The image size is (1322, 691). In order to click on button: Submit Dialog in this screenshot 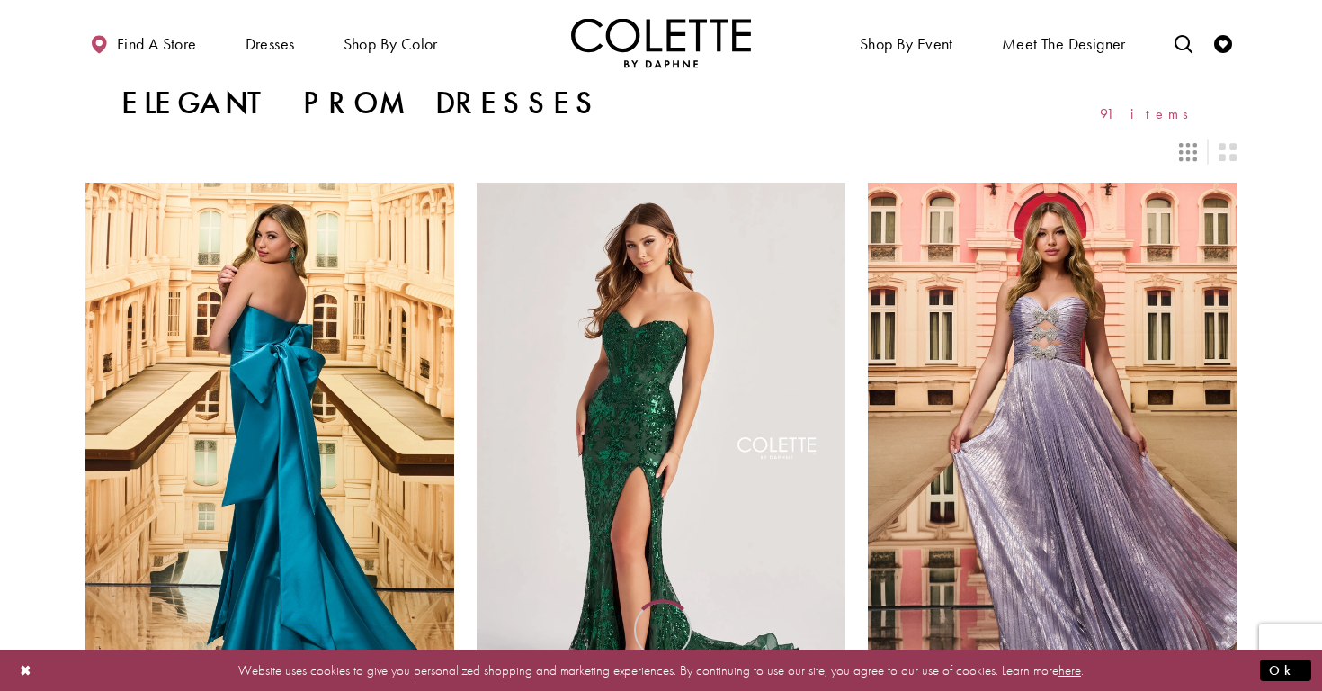, I will do `click(1285, 669)`.